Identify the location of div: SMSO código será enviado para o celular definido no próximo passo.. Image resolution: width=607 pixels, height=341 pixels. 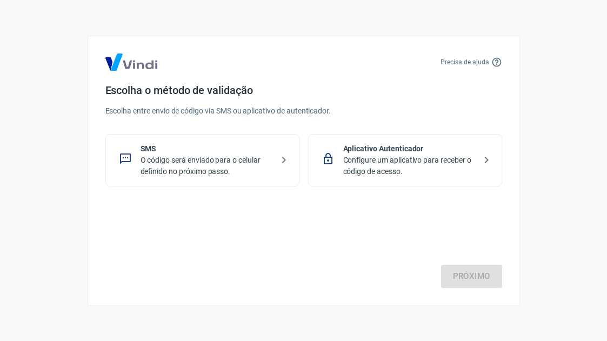
(202, 160).